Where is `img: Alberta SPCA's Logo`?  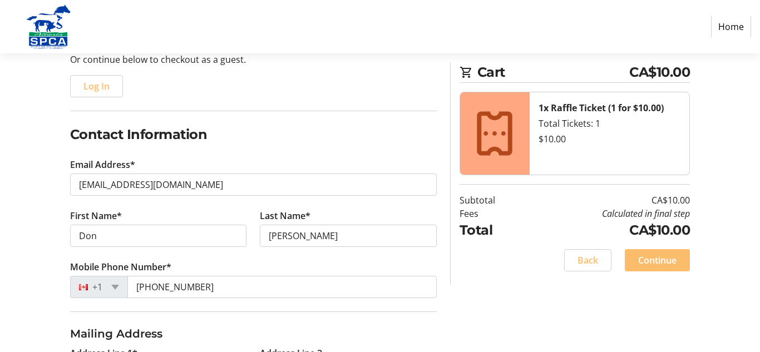 img: Alberta SPCA's Logo is located at coordinates (48, 27).